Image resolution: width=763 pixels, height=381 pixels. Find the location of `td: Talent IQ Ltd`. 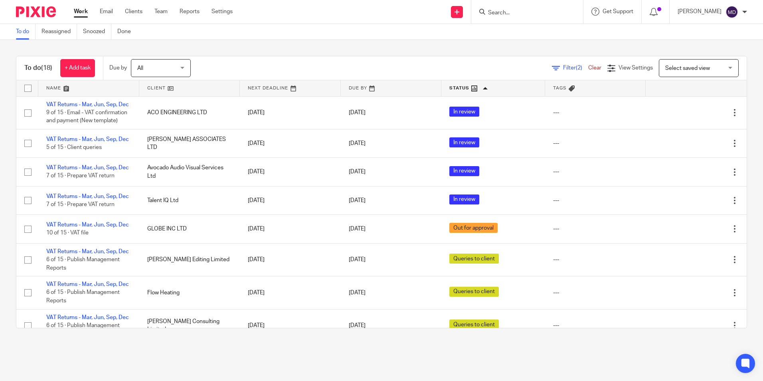

td: Talent IQ Ltd is located at coordinates (190, 200).